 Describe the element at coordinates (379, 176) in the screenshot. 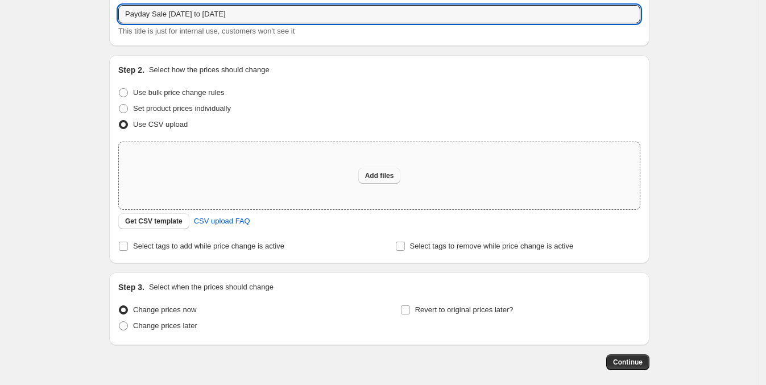

I see `button: Add files` at that location.